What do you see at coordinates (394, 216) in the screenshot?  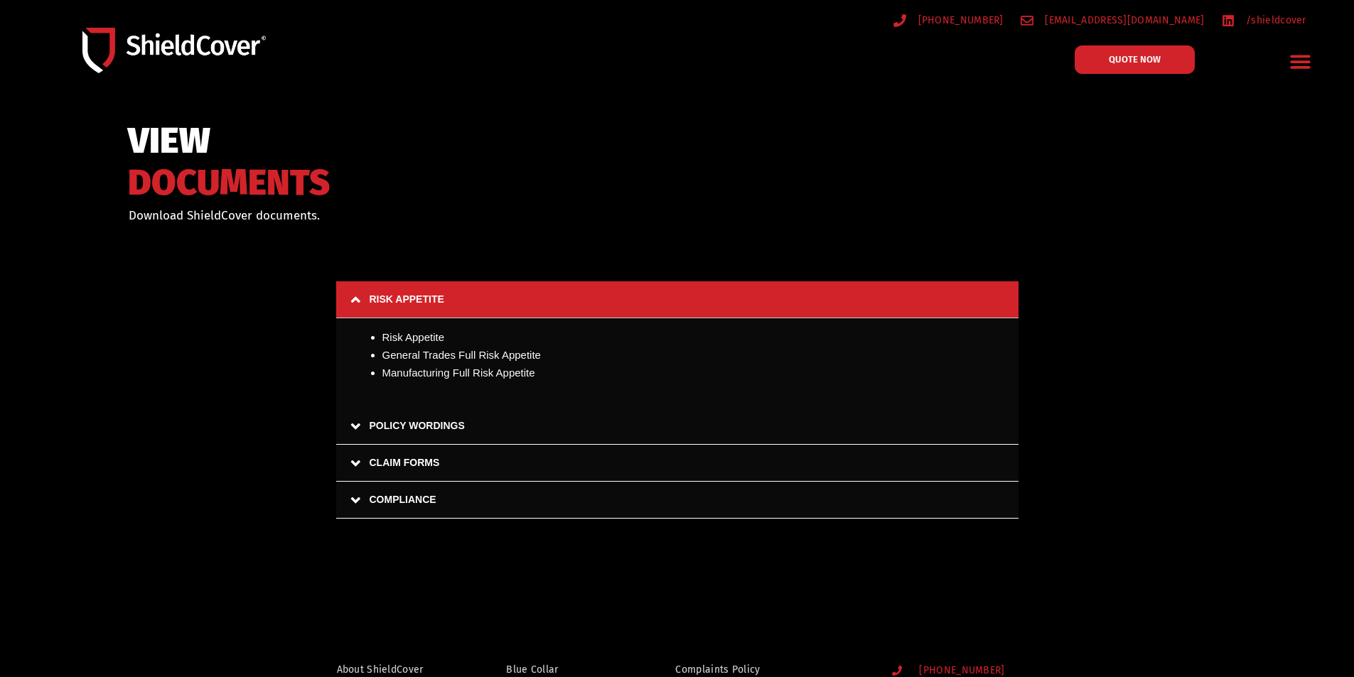 I see `p: Download ShieldCover documents.` at bounding box center [394, 216].